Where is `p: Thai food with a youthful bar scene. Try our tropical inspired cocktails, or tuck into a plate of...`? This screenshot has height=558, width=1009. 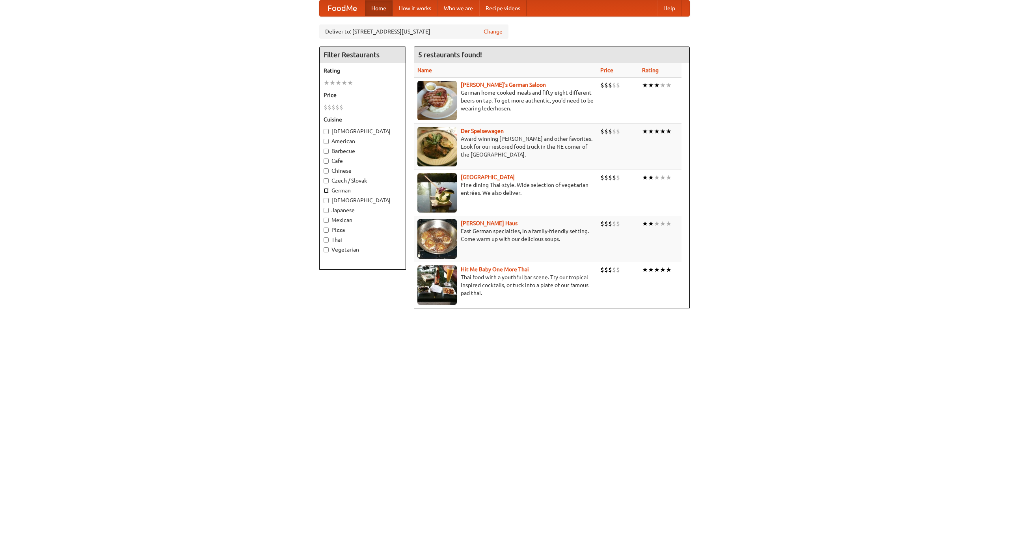
p: Thai food with a youthful bar scene. Try our tropical inspired cocktails, or tuck into a plate of... is located at coordinates (506, 285).